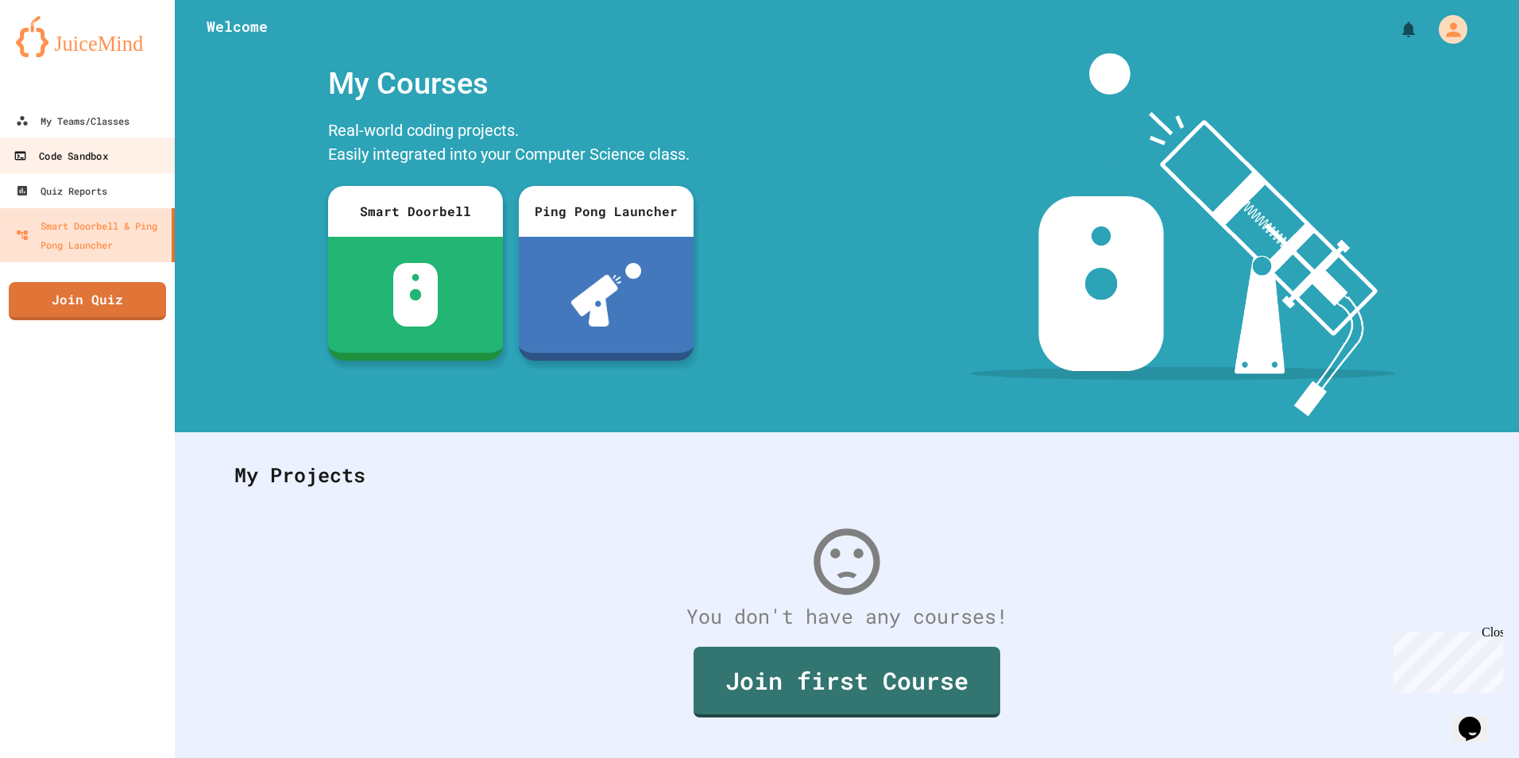 Image resolution: width=1519 pixels, height=758 pixels. What do you see at coordinates (1396, 29) in the screenshot?
I see `div: My Notifications` at bounding box center [1396, 29].